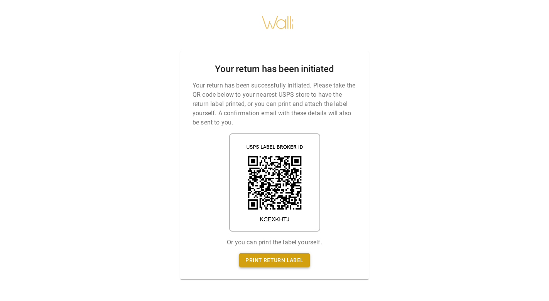 This screenshot has width=549, height=301. What do you see at coordinates (274, 104) in the screenshot?
I see `p: Your return has been successfully initiated. Please take the QR code below to your nearest USPS s...` at bounding box center [274, 104].